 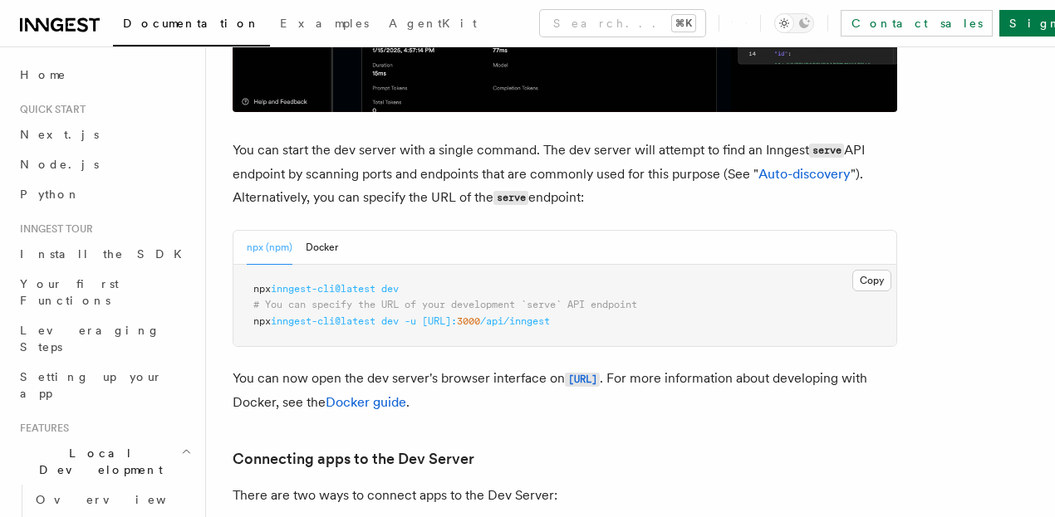 I want to click on a: Install the SDK, so click(x=104, y=254).